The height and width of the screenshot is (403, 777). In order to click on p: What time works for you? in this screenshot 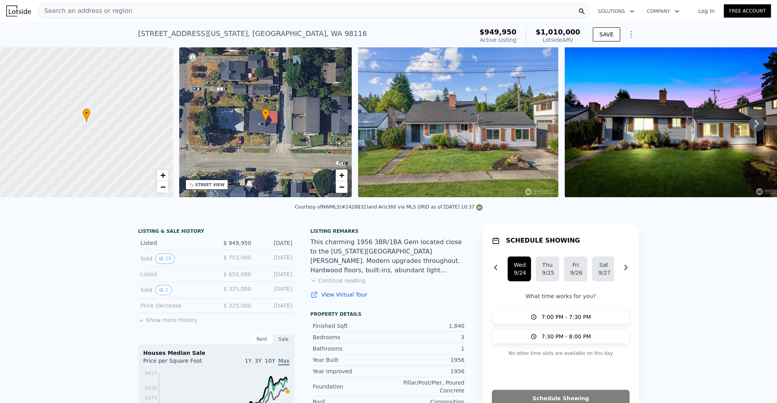, I will do `click(561, 296)`.